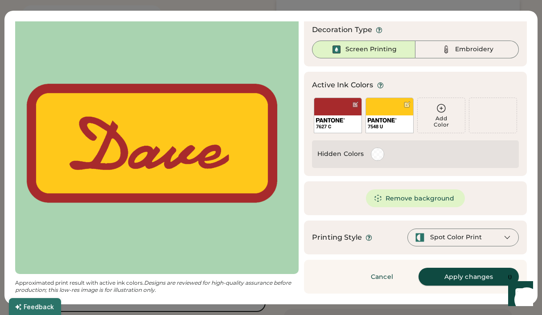 This screenshot has width=542, height=315. I want to click on img: spot-color-green.svg, so click(420, 237).